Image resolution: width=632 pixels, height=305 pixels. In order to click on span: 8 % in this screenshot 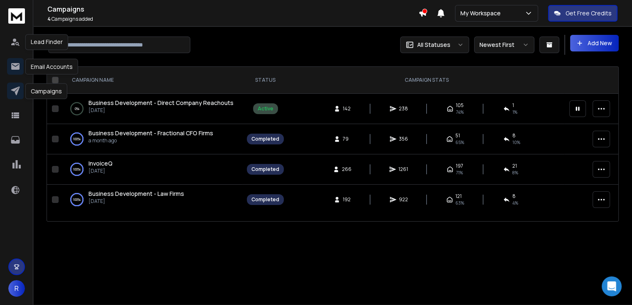, I will do `click(515, 173)`.